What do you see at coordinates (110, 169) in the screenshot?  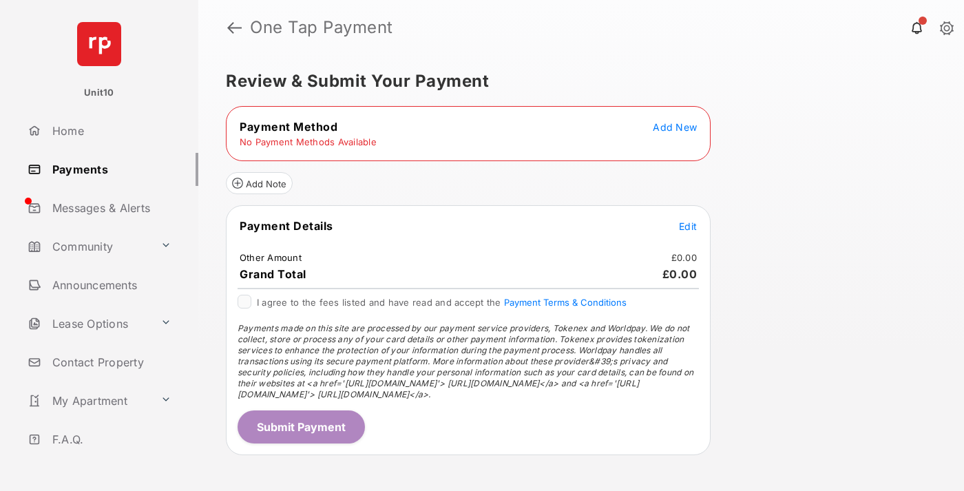 I see `a: Payments` at bounding box center [110, 169].